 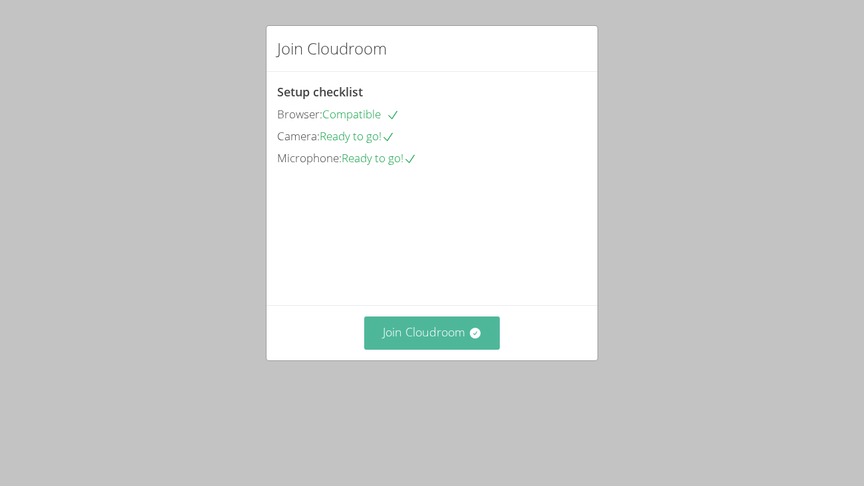 I want to click on h2: Join Cloudroom, so click(x=331, y=48).